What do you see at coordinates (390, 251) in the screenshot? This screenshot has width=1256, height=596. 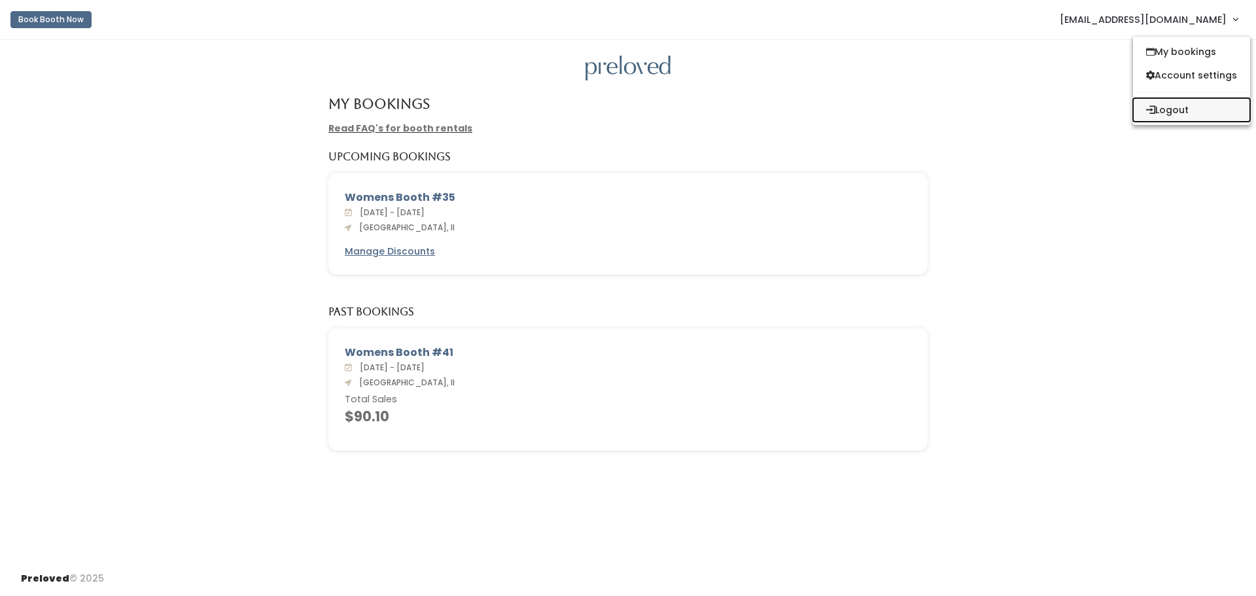 I see `u: Manage Discounts` at bounding box center [390, 251].